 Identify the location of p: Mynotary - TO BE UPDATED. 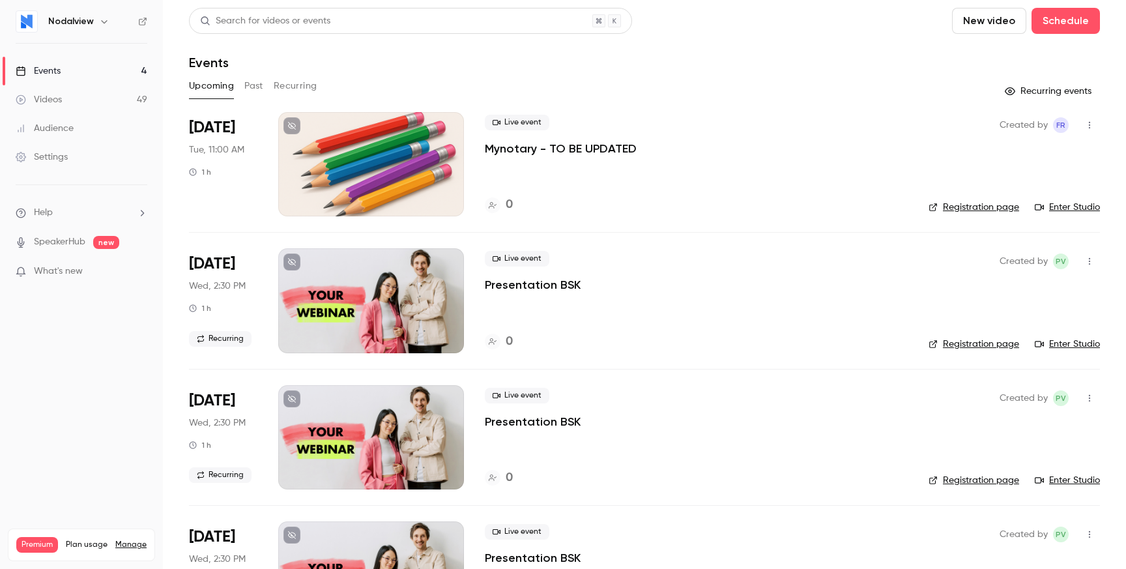
(561, 149).